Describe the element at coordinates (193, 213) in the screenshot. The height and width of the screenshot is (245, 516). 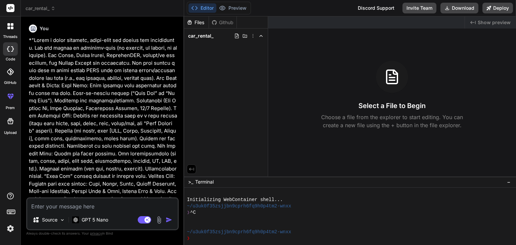
I see `span: ^C` at that location.